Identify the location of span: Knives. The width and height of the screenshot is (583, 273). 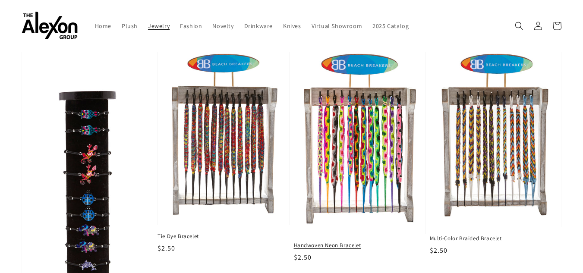
(292, 26).